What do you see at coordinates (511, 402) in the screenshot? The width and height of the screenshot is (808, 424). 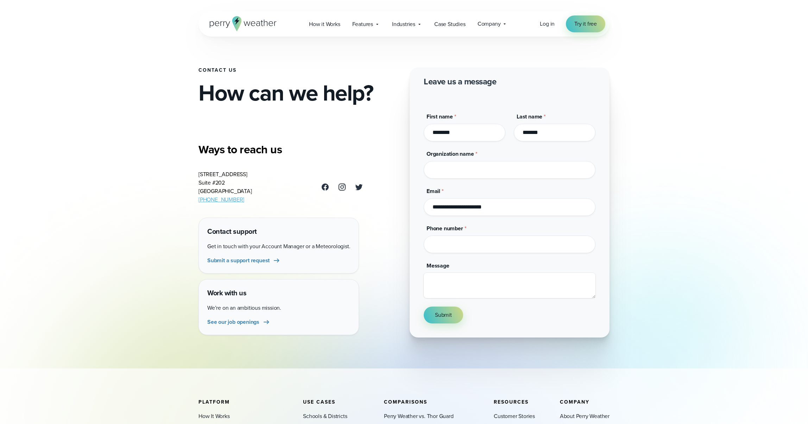 I see `span: Resources` at bounding box center [511, 402].